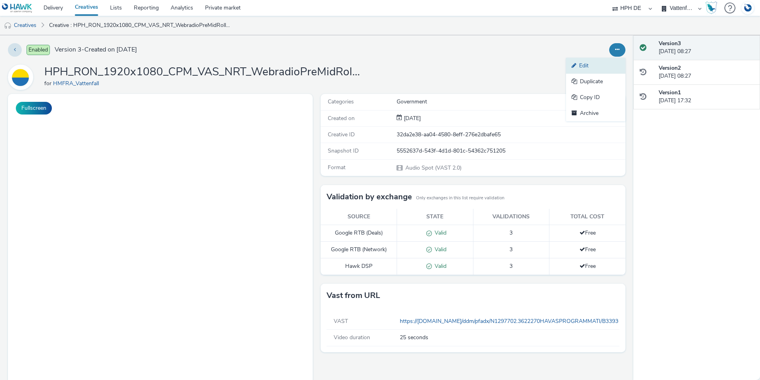 The image size is (760, 380). What do you see at coordinates (21, 77) in the screenshot?
I see `img: HMFRA_Vattenfall` at bounding box center [21, 77].